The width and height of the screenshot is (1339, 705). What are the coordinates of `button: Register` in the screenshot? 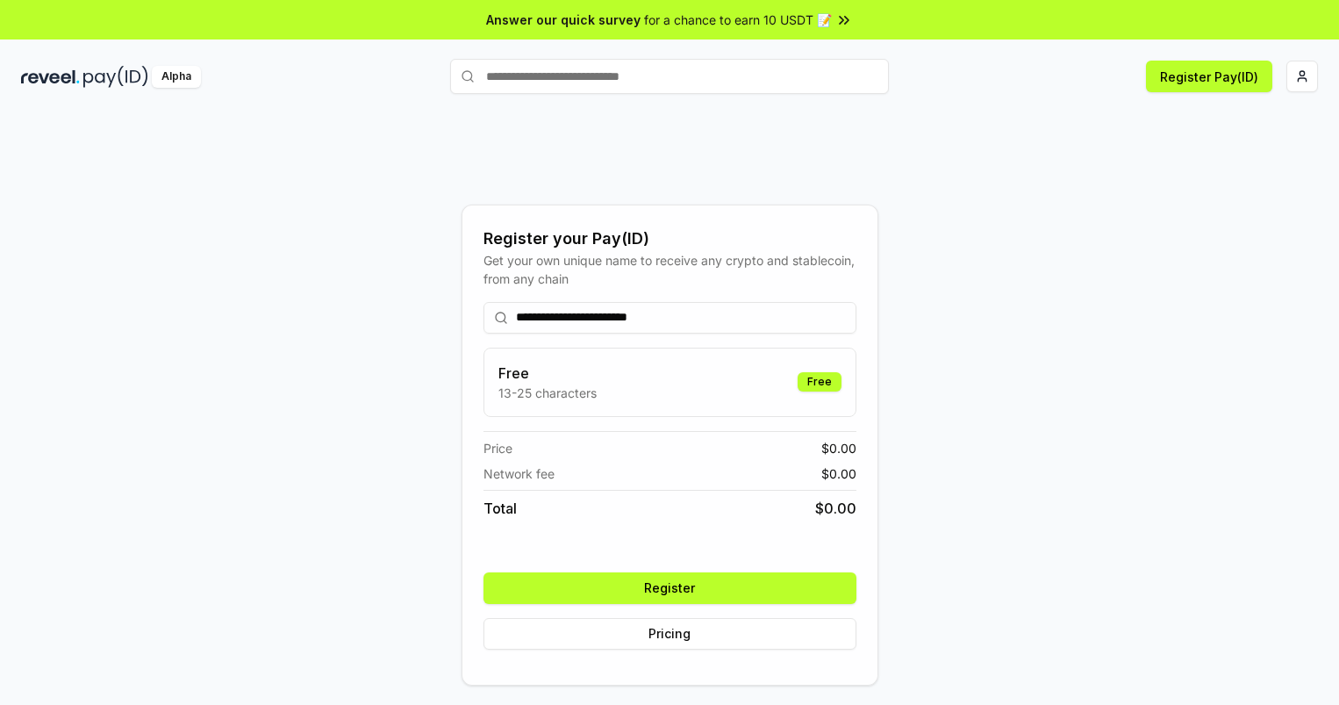 It's located at (670, 588).